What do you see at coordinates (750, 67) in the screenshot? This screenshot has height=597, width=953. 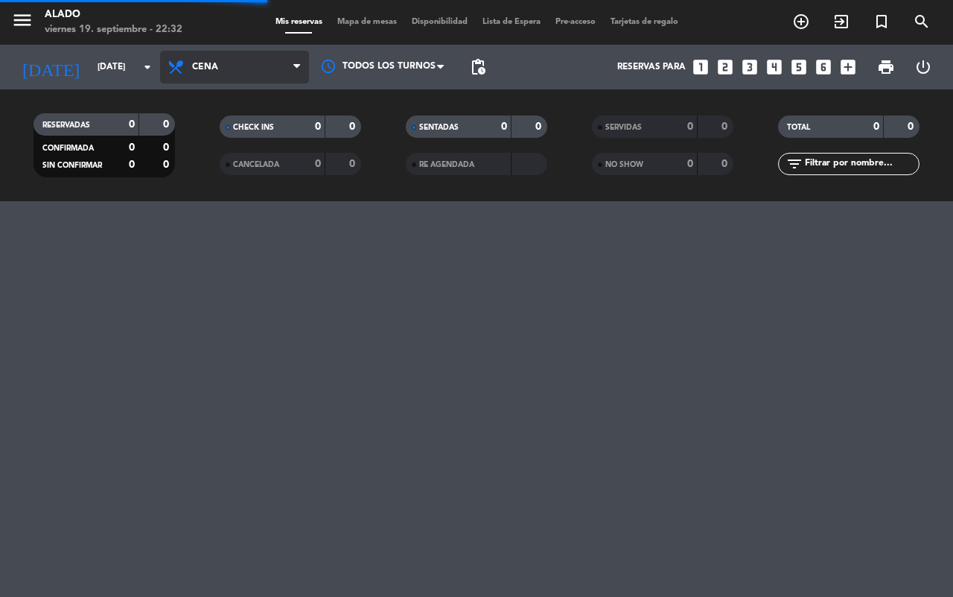 I see `i: looks_3` at bounding box center [750, 67].